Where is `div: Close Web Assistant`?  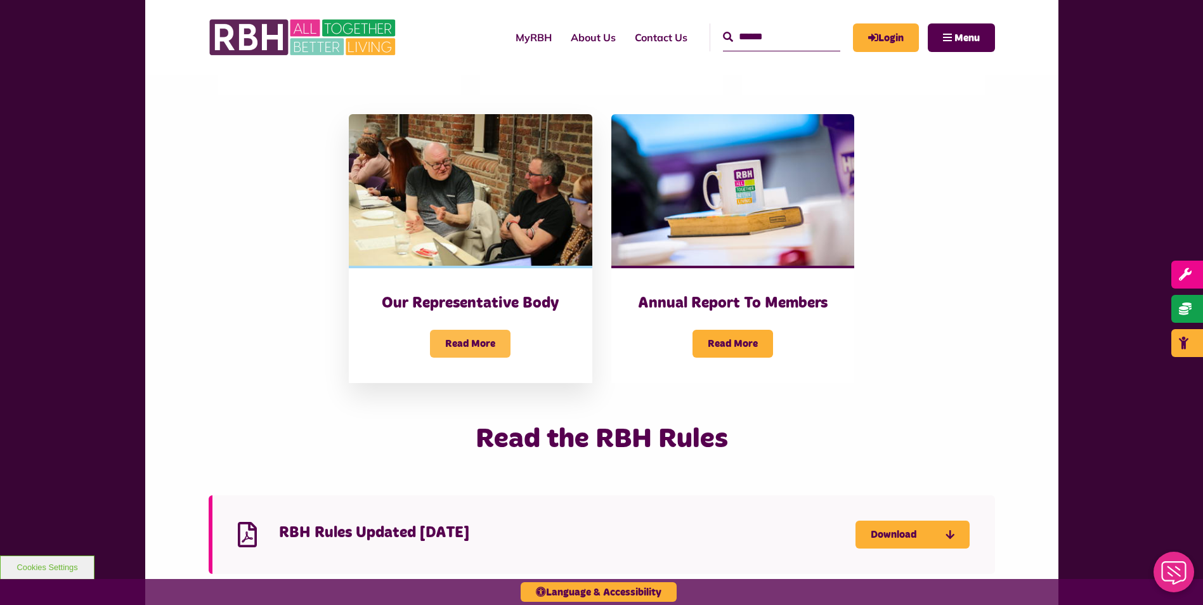
div: Close Web Assistant is located at coordinates (28, 24).